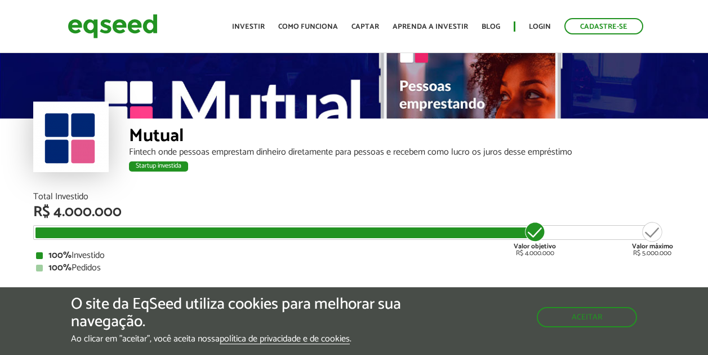 The width and height of the screenshot is (708, 355). Describe the element at coordinates (587, 317) in the screenshot. I see `button: Aceitar` at that location.